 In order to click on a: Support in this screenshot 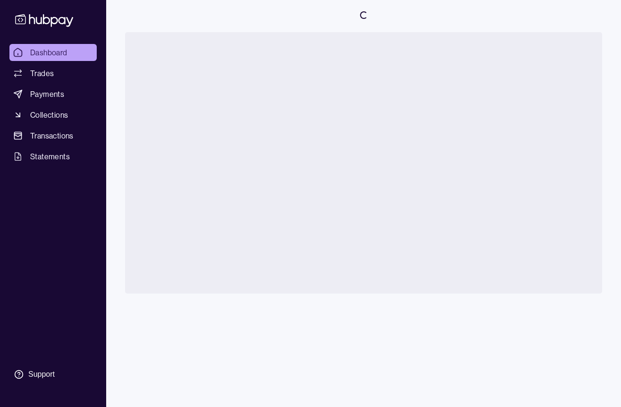, I will do `click(53, 374)`.